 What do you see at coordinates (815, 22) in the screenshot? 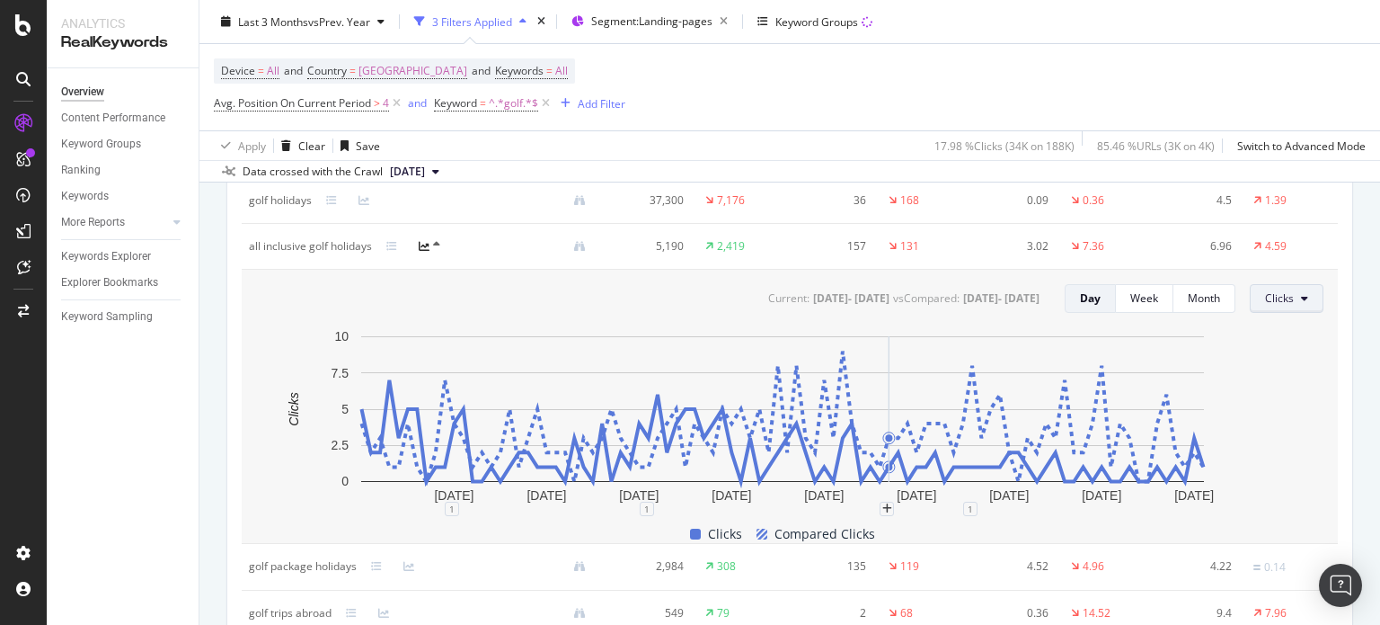
I see `button: Keyword Groups` at bounding box center [815, 22].